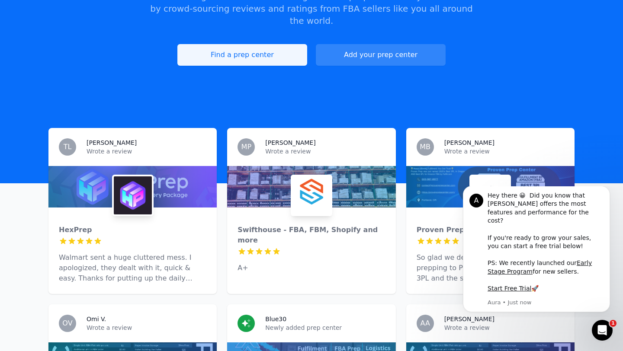 Image resolution: width=623 pixels, height=351 pixels. Describe the element at coordinates (381, 55) in the screenshot. I see `a: Add your prep center` at that location.